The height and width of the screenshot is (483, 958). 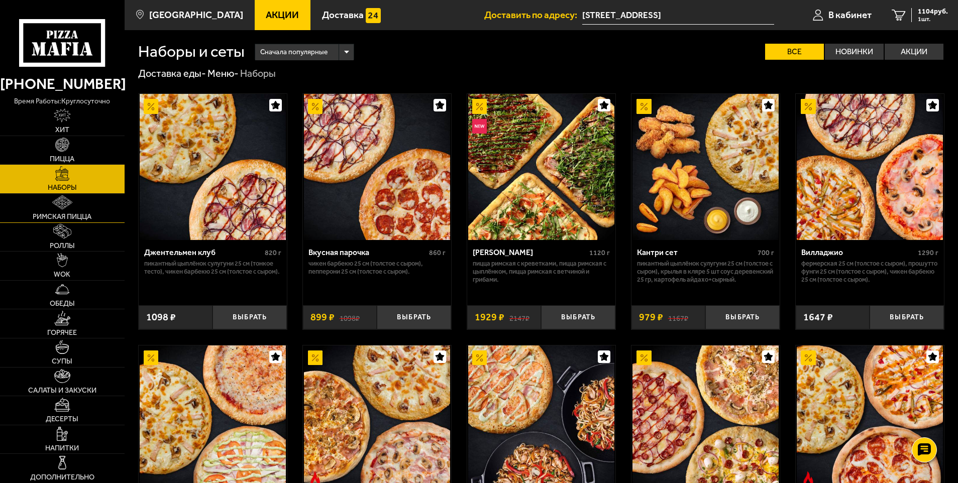 I want to click on span: В кабинет, so click(x=850, y=15).